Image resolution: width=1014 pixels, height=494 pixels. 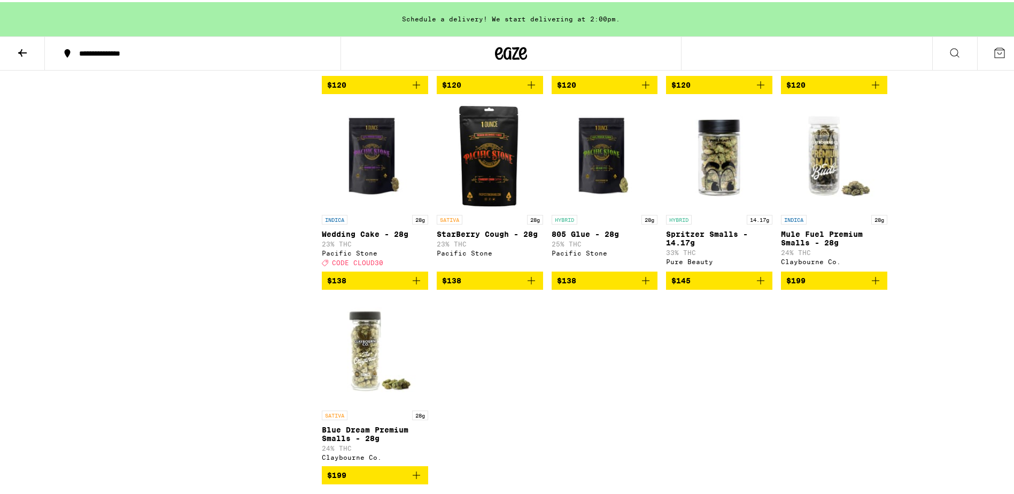 What do you see at coordinates (605, 232) in the screenshot?
I see `p: 805 Glue - 28g` at bounding box center [605, 232].